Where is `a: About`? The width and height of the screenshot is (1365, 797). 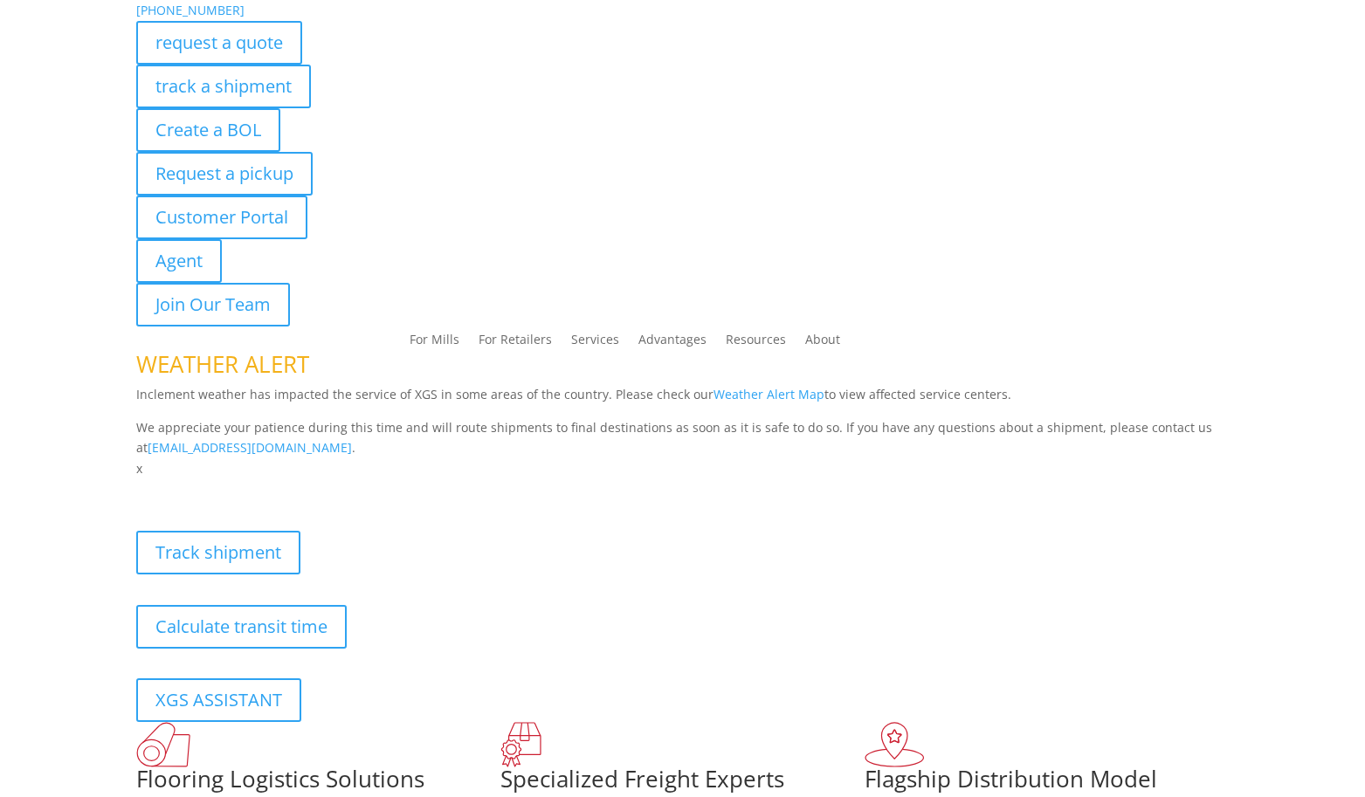
a: About is located at coordinates (823, 343).